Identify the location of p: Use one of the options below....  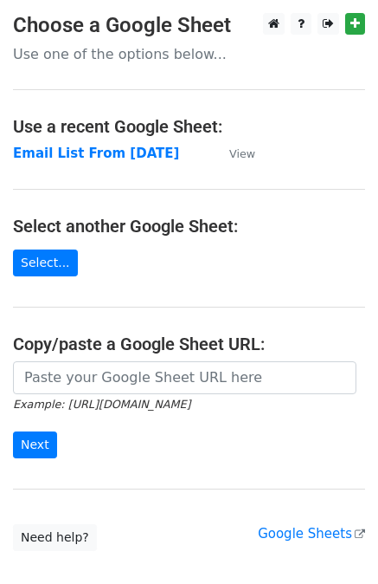
(189, 54).